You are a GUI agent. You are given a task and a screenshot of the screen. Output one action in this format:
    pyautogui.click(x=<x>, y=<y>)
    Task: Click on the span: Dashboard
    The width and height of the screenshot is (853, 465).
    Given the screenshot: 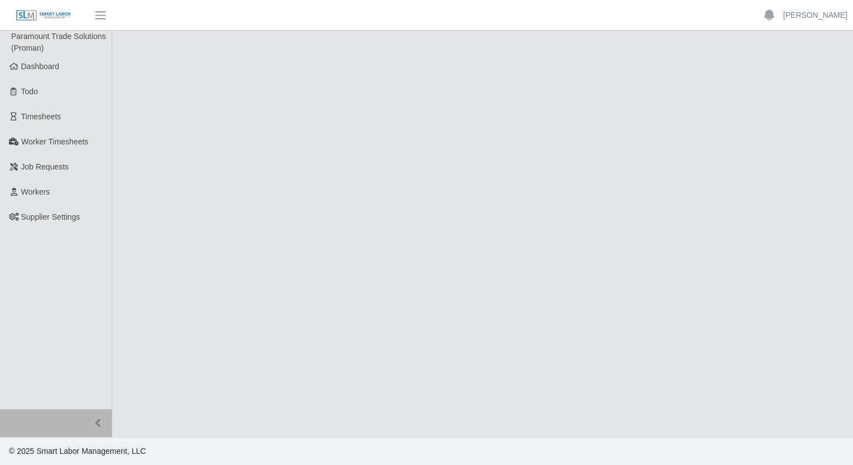 What is the action you would take?
    pyautogui.click(x=40, y=66)
    